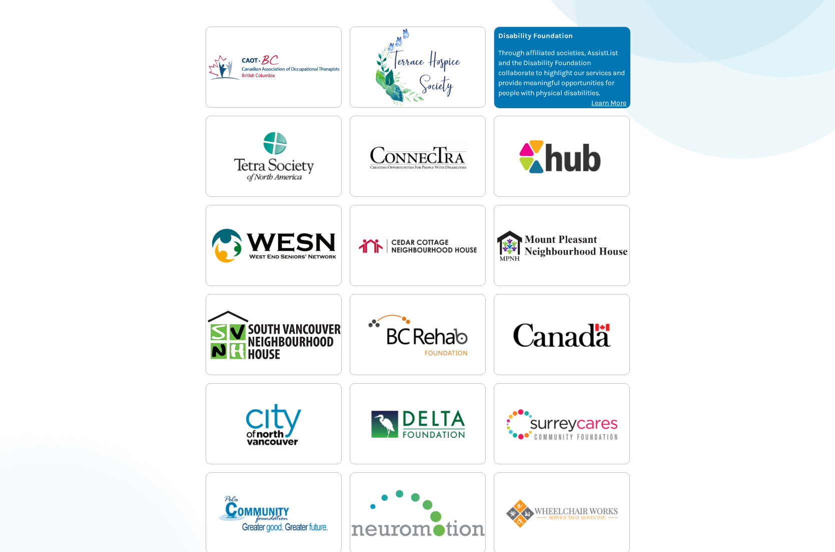  What do you see at coordinates (274, 157) in the screenshot?
I see `img: tetra-society-of-north-america-assistlist-partner` at bounding box center [274, 157].